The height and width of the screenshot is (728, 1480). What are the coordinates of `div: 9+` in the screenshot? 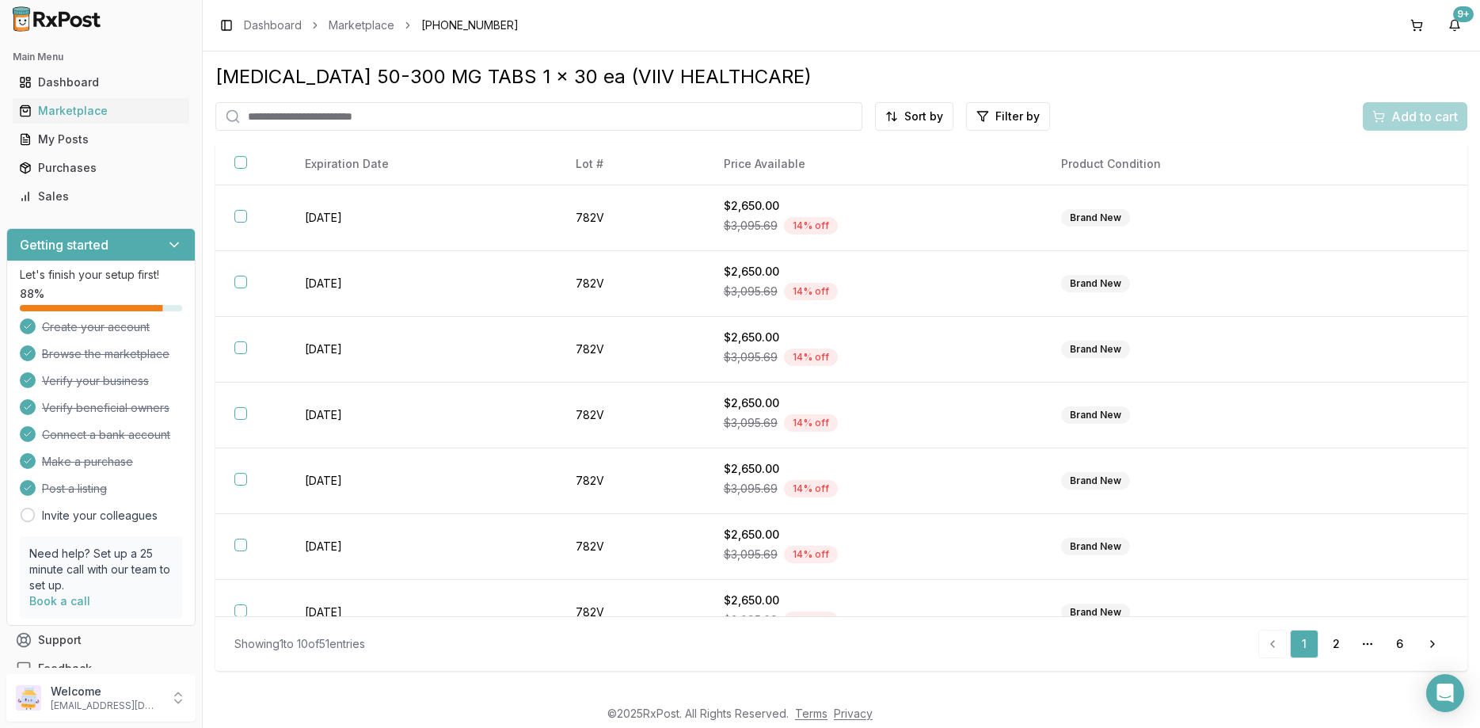 It's located at (1463, 14).